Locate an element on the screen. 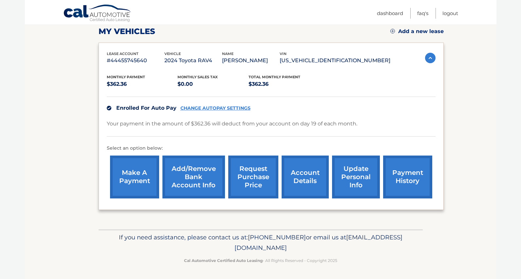 The width and height of the screenshot is (521, 279). img: add.svg is located at coordinates (393, 31).